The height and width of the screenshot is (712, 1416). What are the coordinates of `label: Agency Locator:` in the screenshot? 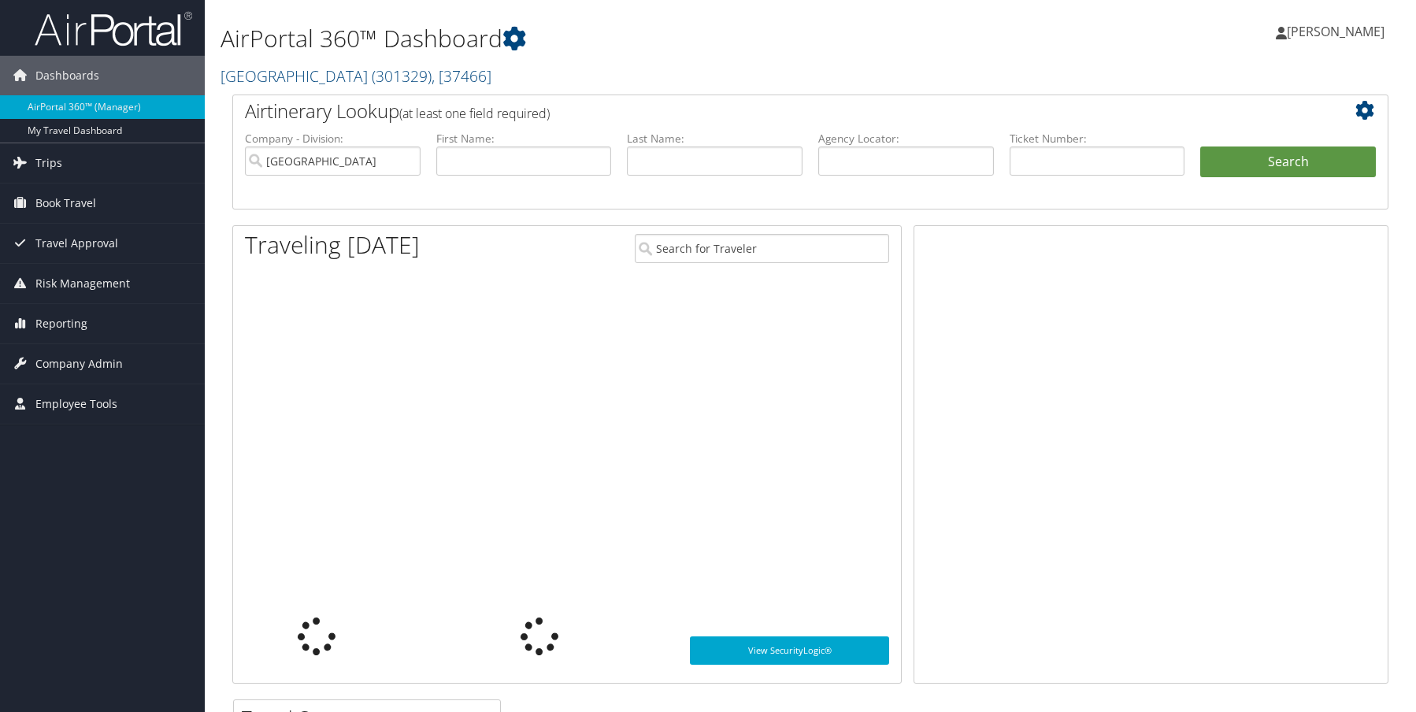 It's located at (906, 139).